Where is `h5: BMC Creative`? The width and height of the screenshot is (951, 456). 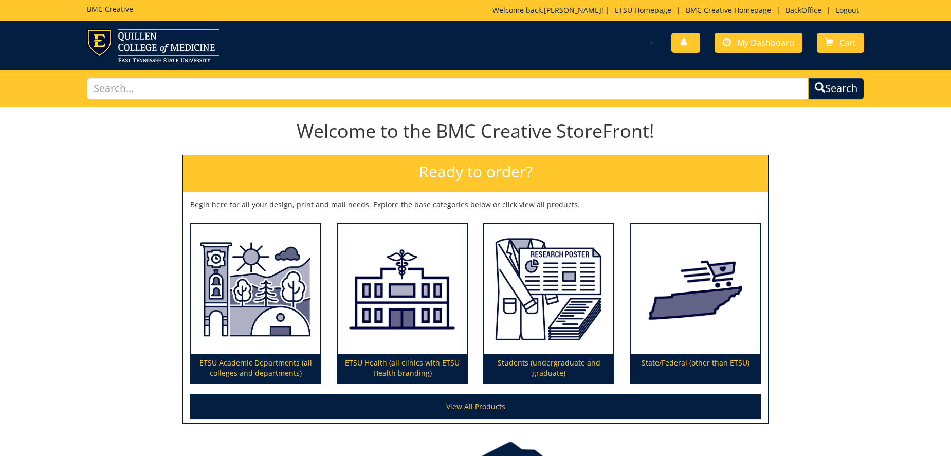 h5: BMC Creative is located at coordinates (110, 9).